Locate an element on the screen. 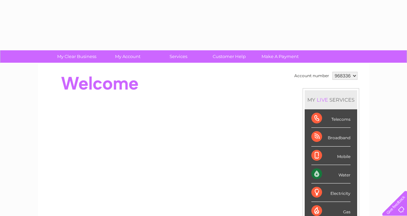 This screenshot has height=216, width=407. div: Telecoms is located at coordinates (331, 118).